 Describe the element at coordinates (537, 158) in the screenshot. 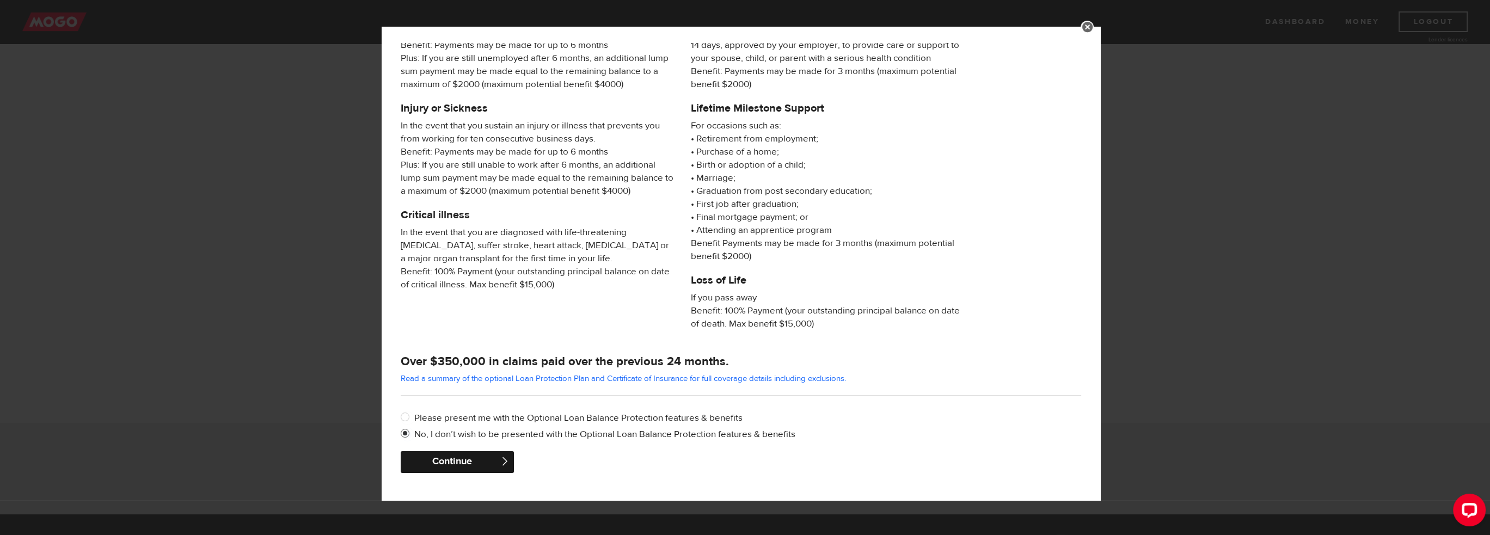

I see `span: In the event that you sustain an injury or illness that prevents you from working for ten consecu...` at that location.